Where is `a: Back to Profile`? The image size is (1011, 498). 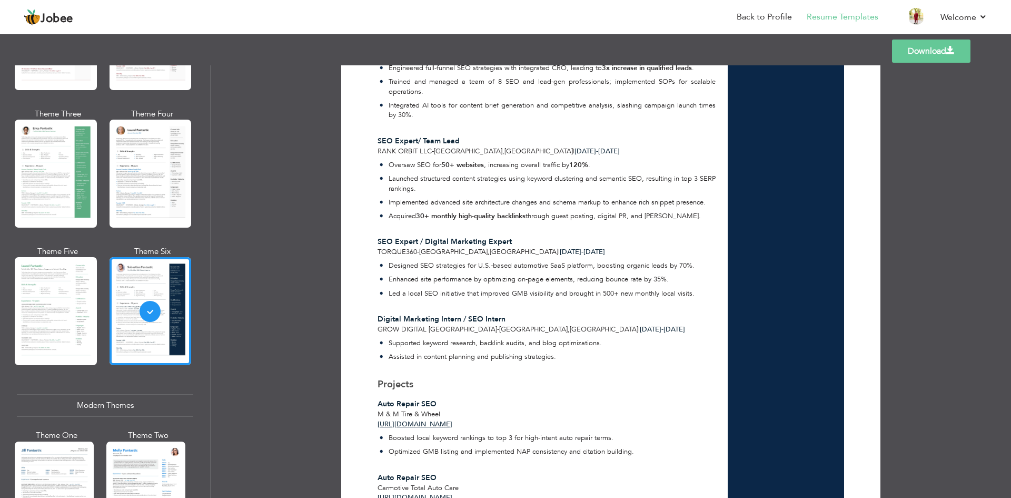
a: Back to Profile is located at coordinates (764, 17).